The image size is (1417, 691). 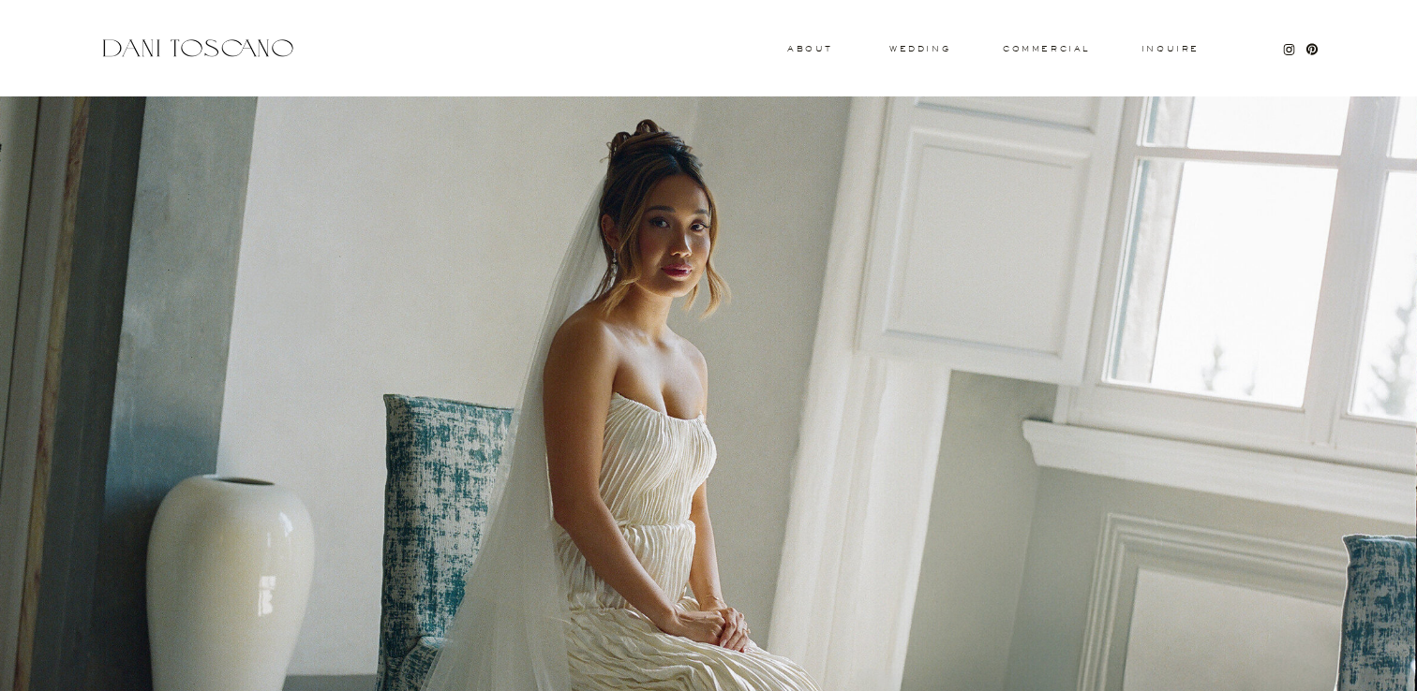 I want to click on h3: About, so click(x=808, y=48).